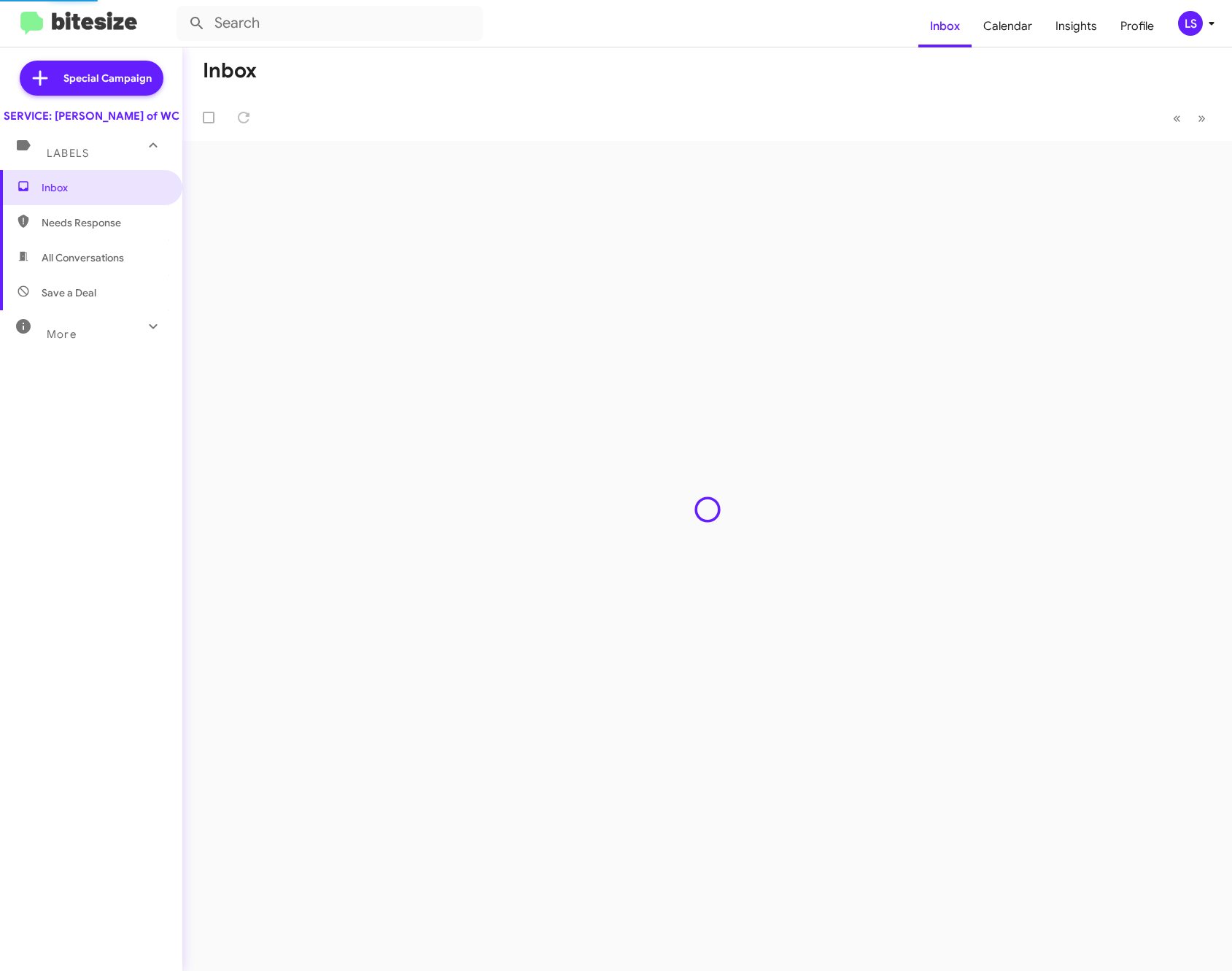  What do you see at coordinates (1007, 27) in the screenshot?
I see `span: Calendar` at bounding box center [1007, 27].